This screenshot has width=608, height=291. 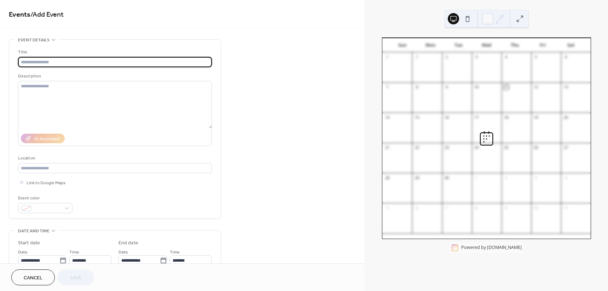 What do you see at coordinates (34, 231) in the screenshot?
I see `span: Date and time` at bounding box center [34, 231].